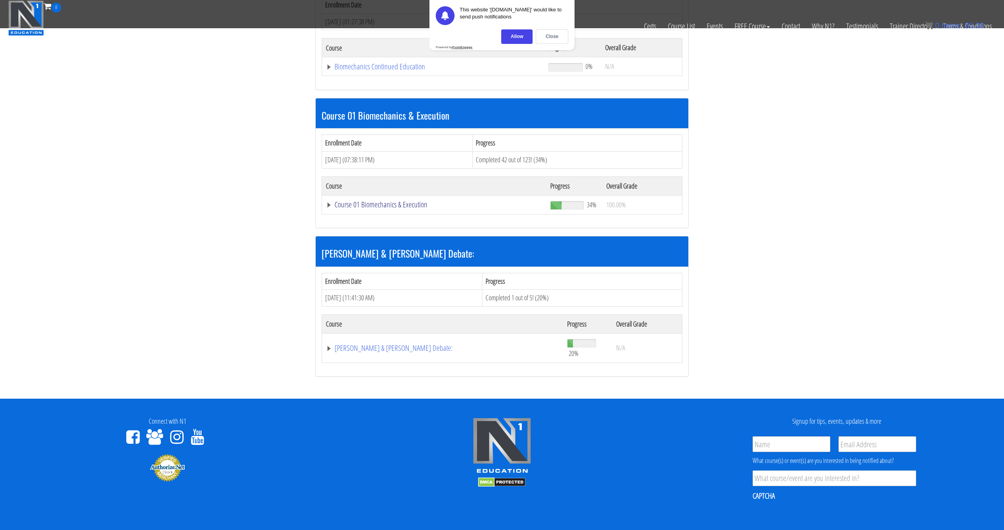 This screenshot has height=530, width=1004. I want to click on strong: PushEngage, so click(462, 47).